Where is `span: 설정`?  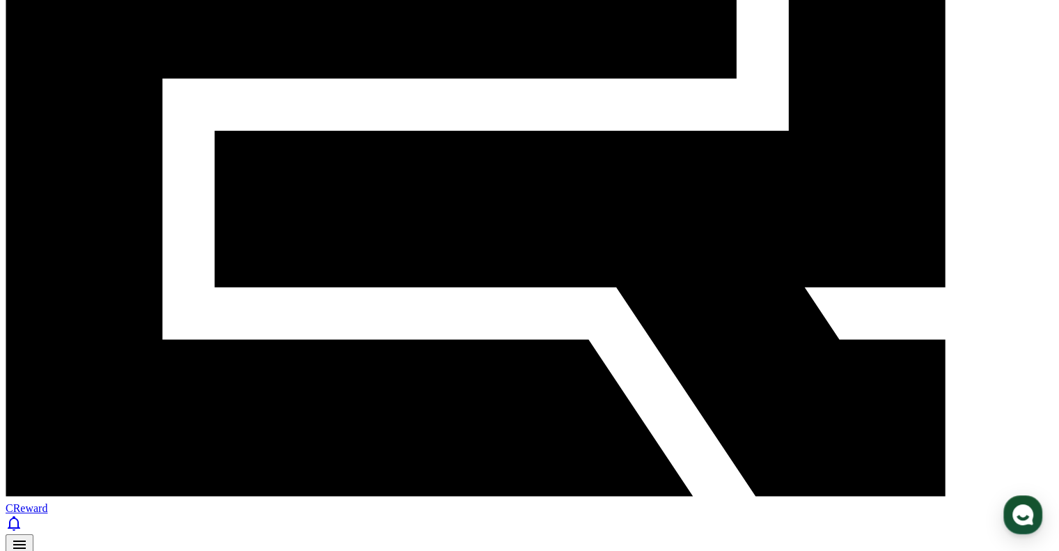 span: 설정 is located at coordinates (223, 462).